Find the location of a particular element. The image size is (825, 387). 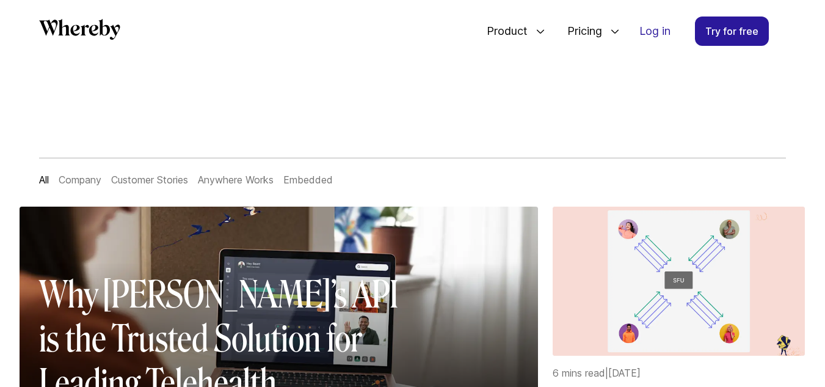

a: Company is located at coordinates (80, 180).